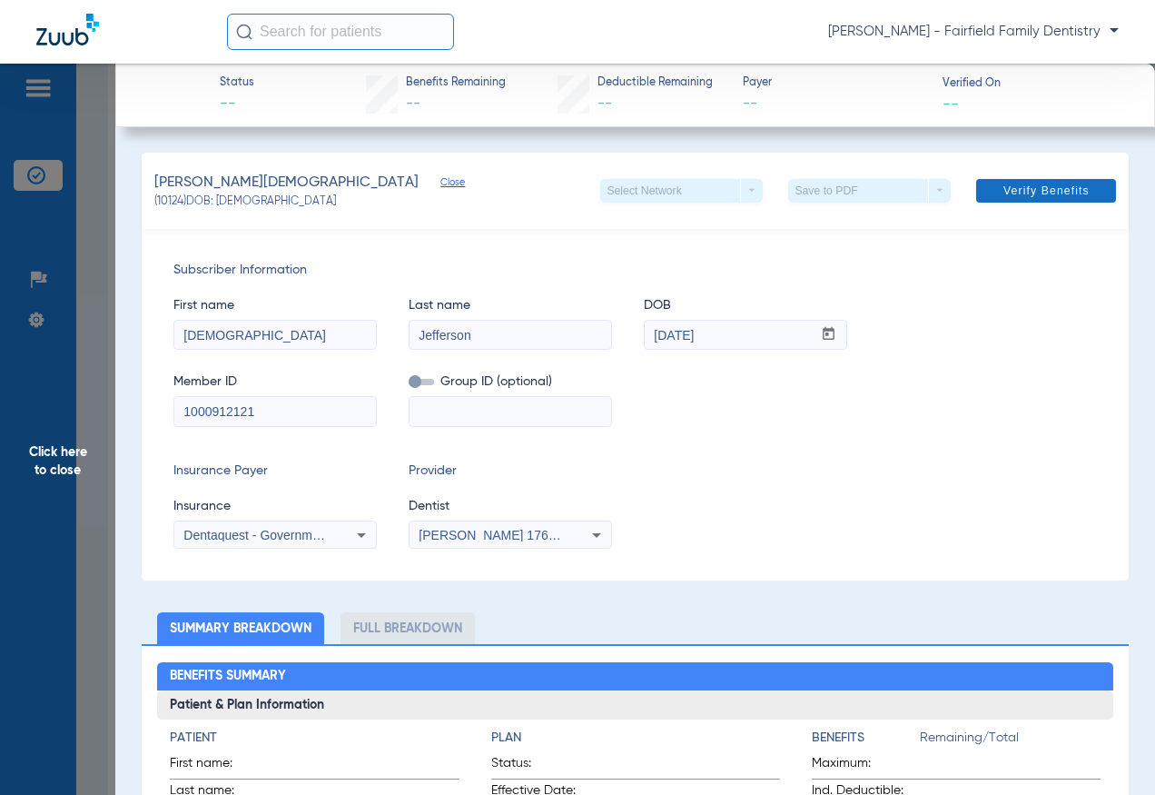 This screenshot has width=1155, height=795. Describe the element at coordinates (408, 628) in the screenshot. I see `li: Full Breakdown` at that location.